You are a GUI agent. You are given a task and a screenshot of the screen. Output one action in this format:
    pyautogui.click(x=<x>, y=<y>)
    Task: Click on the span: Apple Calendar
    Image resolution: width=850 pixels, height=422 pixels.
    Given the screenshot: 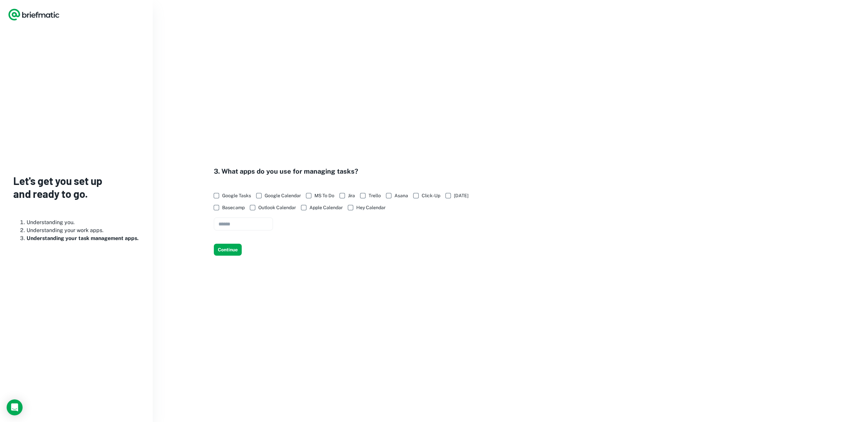 What is the action you would take?
    pyautogui.click(x=326, y=208)
    